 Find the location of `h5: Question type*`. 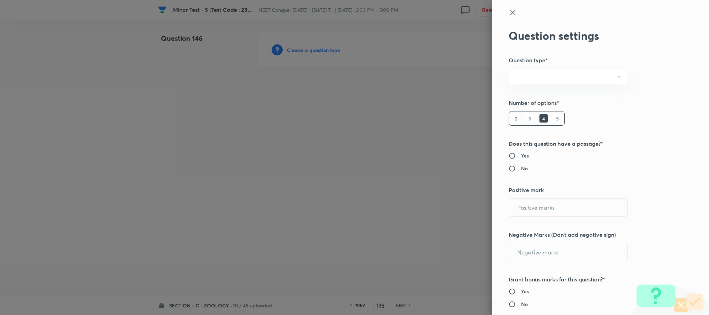

h5: Question type* is located at coordinates (589, 60).